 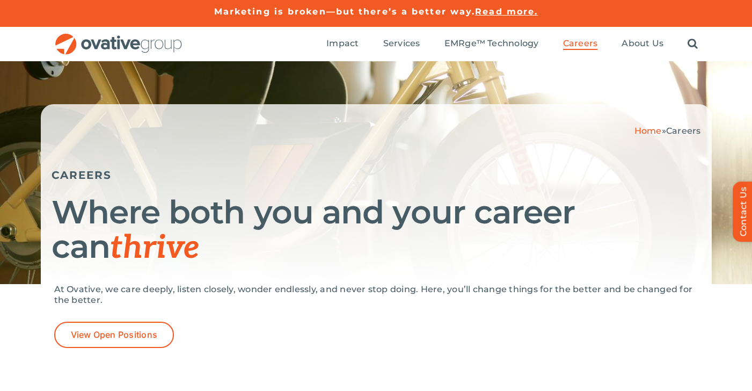 What do you see at coordinates (342, 43) in the screenshot?
I see `span: Impact` at bounding box center [342, 43].